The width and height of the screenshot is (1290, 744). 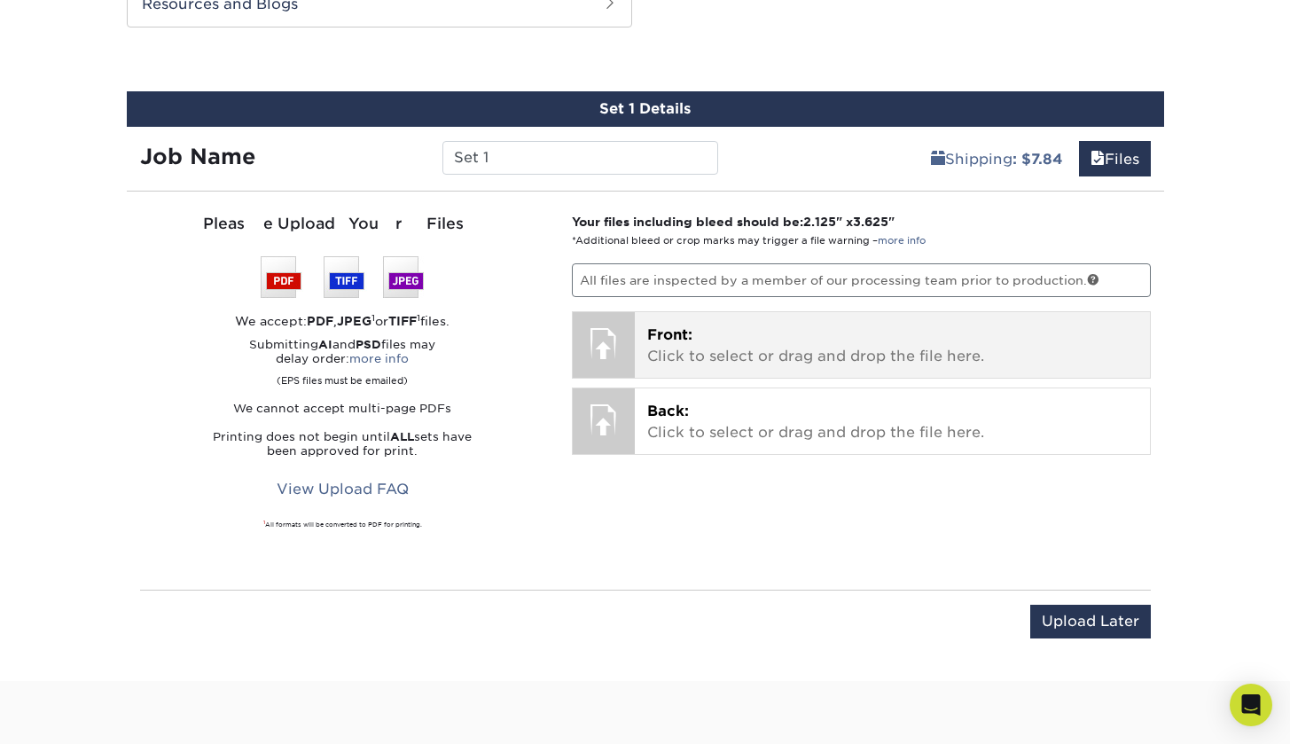 I want to click on p: We cannot accept multi-page PDFs, so click(x=343, y=409).